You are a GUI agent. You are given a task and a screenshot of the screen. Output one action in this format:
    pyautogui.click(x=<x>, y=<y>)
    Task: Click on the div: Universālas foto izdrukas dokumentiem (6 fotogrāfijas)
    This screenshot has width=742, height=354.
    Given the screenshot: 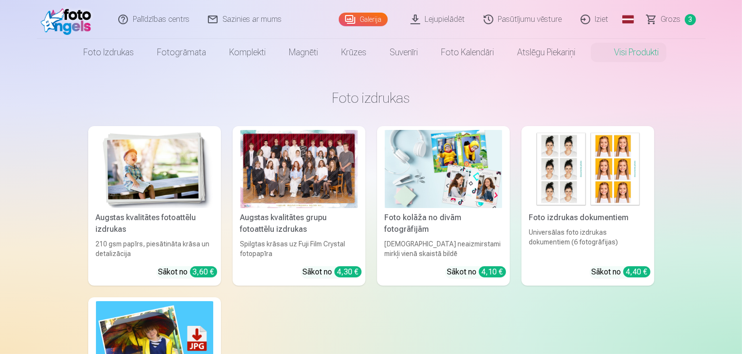 What is the action you would take?
    pyautogui.click(x=588, y=243)
    